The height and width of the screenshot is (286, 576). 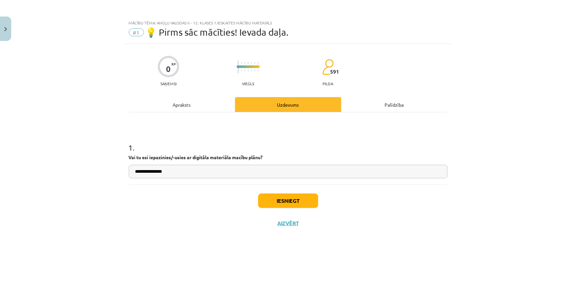 I want to click on p: pilda, so click(x=328, y=84).